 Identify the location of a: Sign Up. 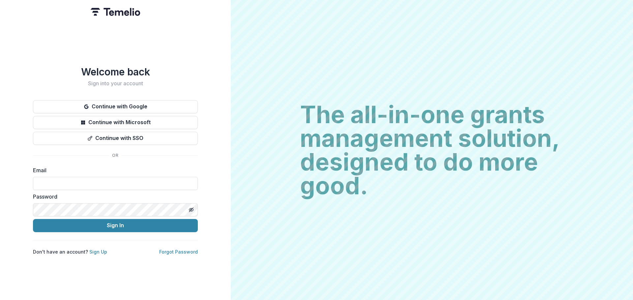
(98, 252).